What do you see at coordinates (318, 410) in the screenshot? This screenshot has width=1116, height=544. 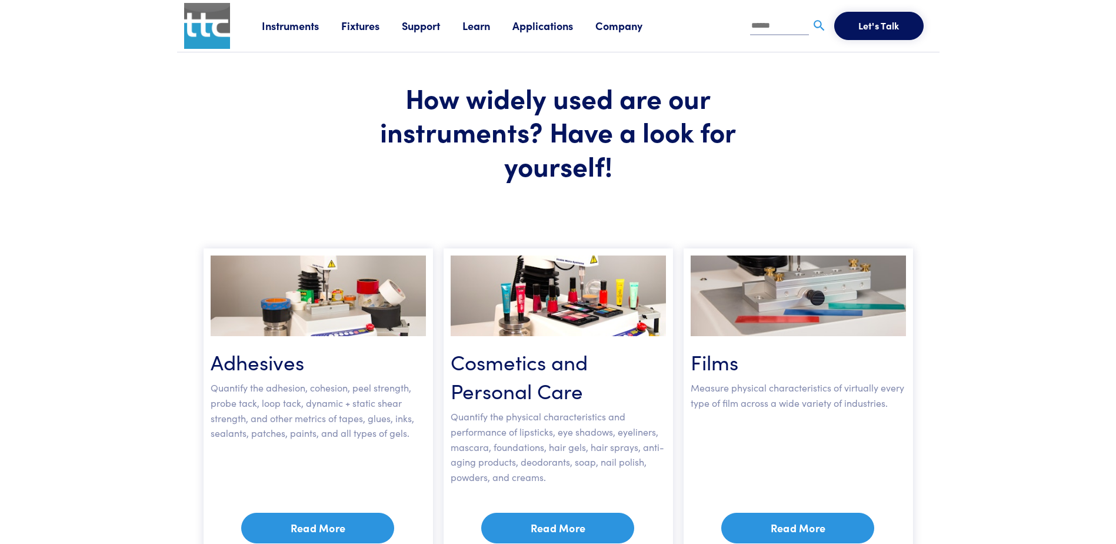 I see `p: Quantify the adhesion, cohesion, peel strength, probe tack, loop tack, dynamic + static shear str...` at bounding box center [318, 410].